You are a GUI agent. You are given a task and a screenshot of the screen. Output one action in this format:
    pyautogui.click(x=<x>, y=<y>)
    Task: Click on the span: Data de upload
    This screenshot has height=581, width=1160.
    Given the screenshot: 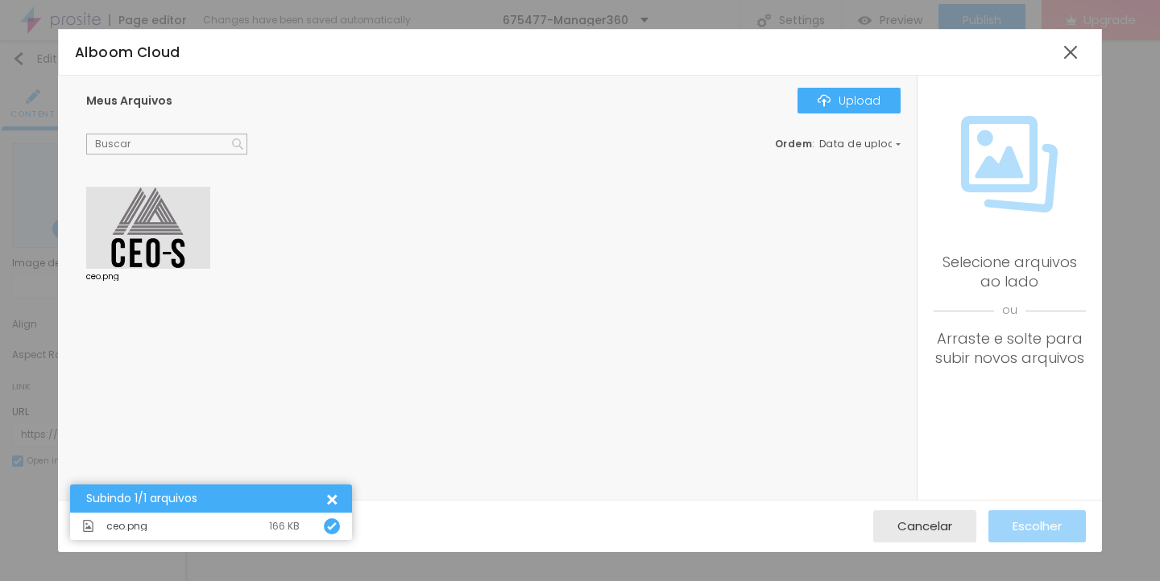 What is the action you would take?
    pyautogui.click(x=861, y=144)
    